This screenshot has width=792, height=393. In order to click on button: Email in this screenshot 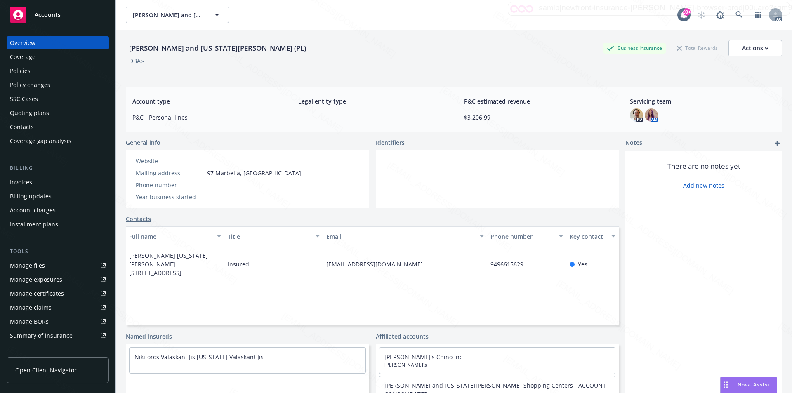, I will do `click(405, 236)`.